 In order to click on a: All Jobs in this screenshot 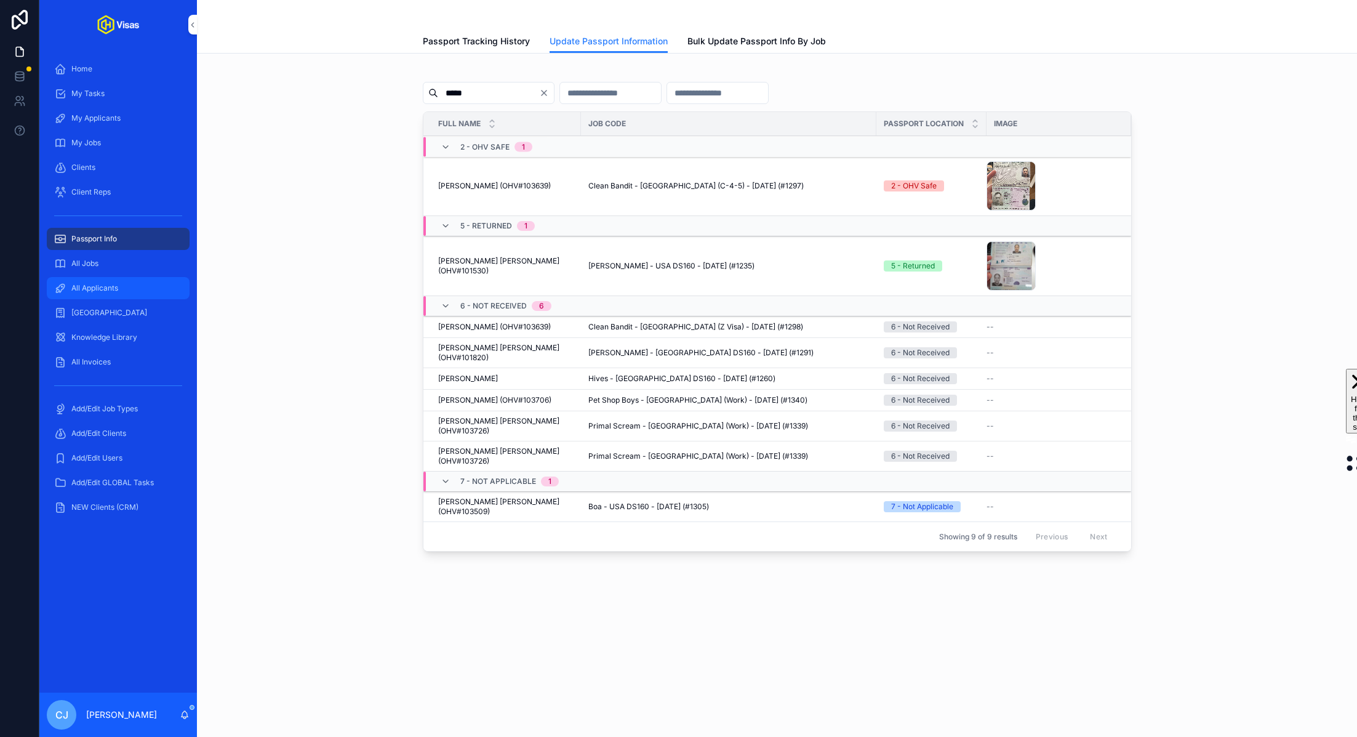, I will do `click(118, 263)`.